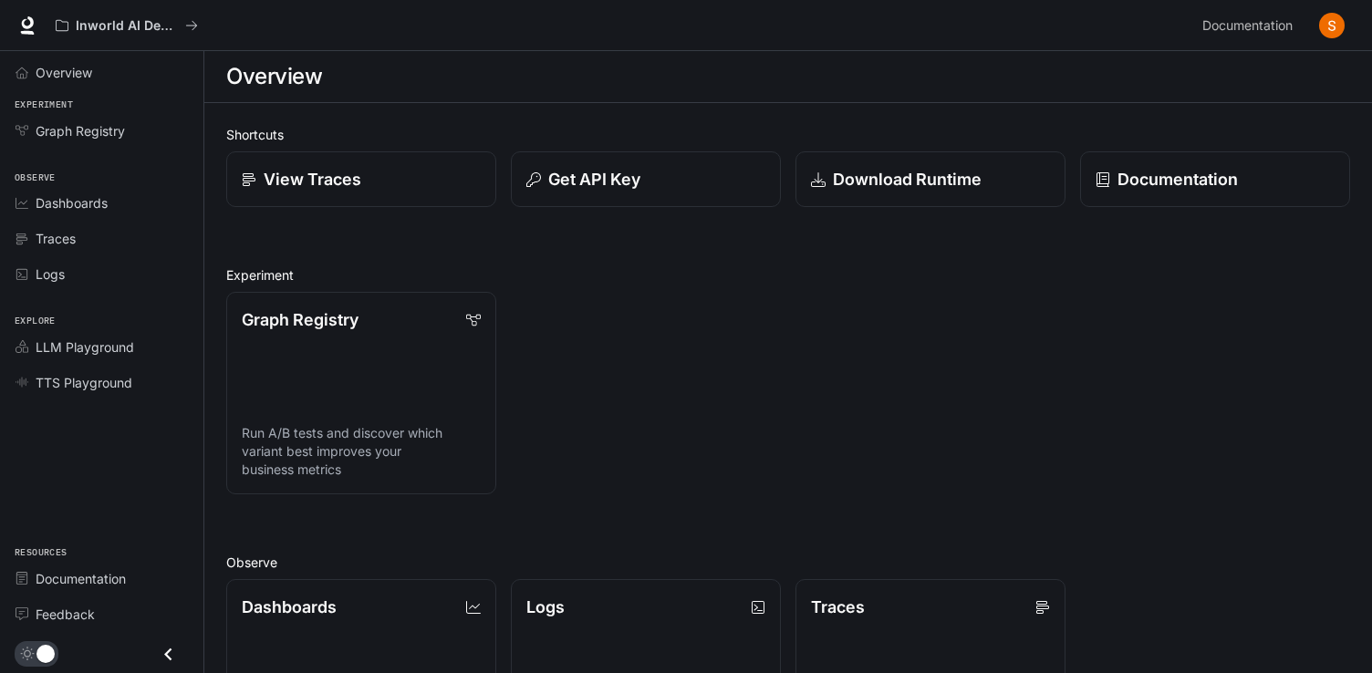 The width and height of the screenshot is (1372, 673). Describe the element at coordinates (1331, 26) in the screenshot. I see `img: User avatar` at that location.